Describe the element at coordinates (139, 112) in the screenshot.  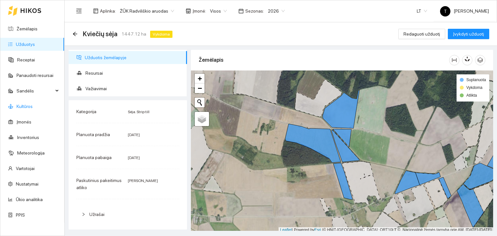
I see `span: Sėja. Strip till` at that location.